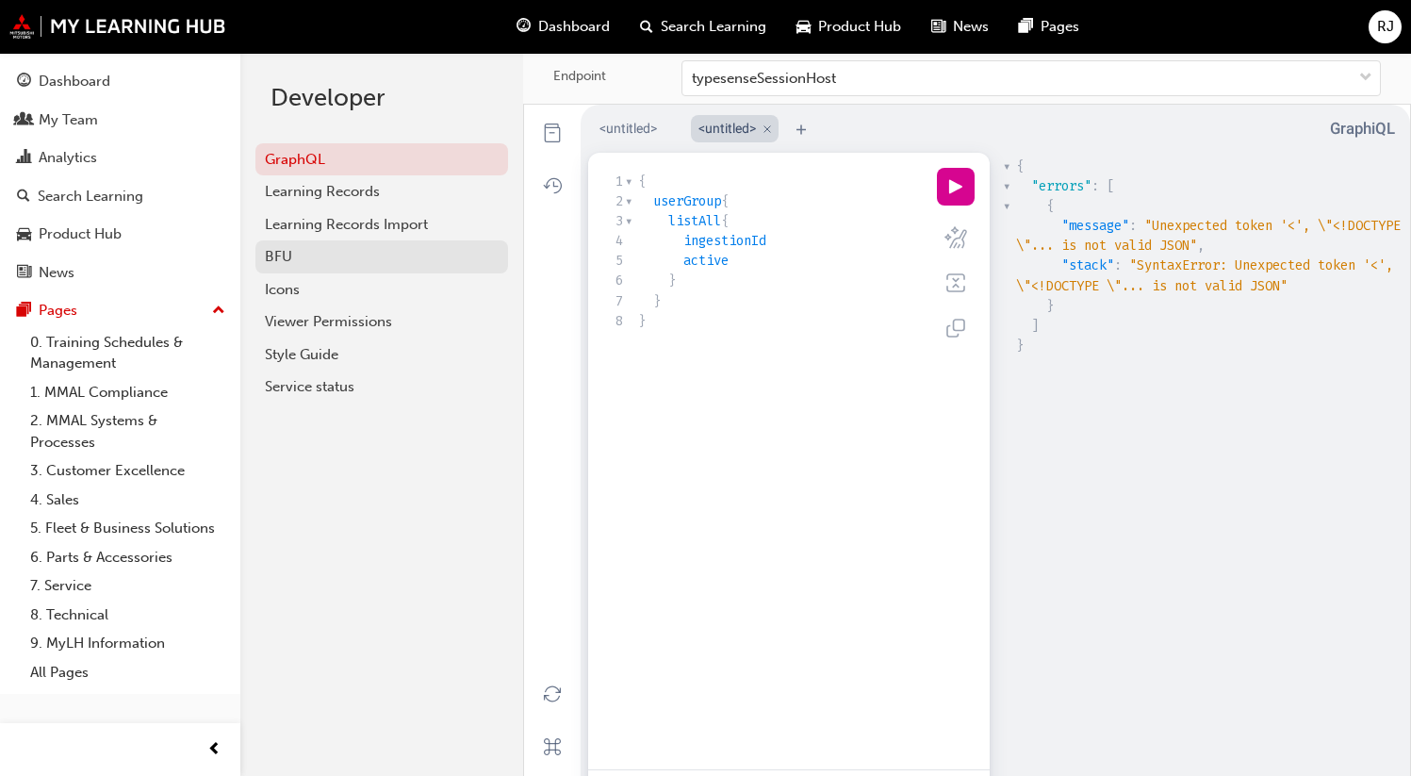 The height and width of the screenshot is (776, 1411). I want to click on span: search-icon, so click(24, 197).